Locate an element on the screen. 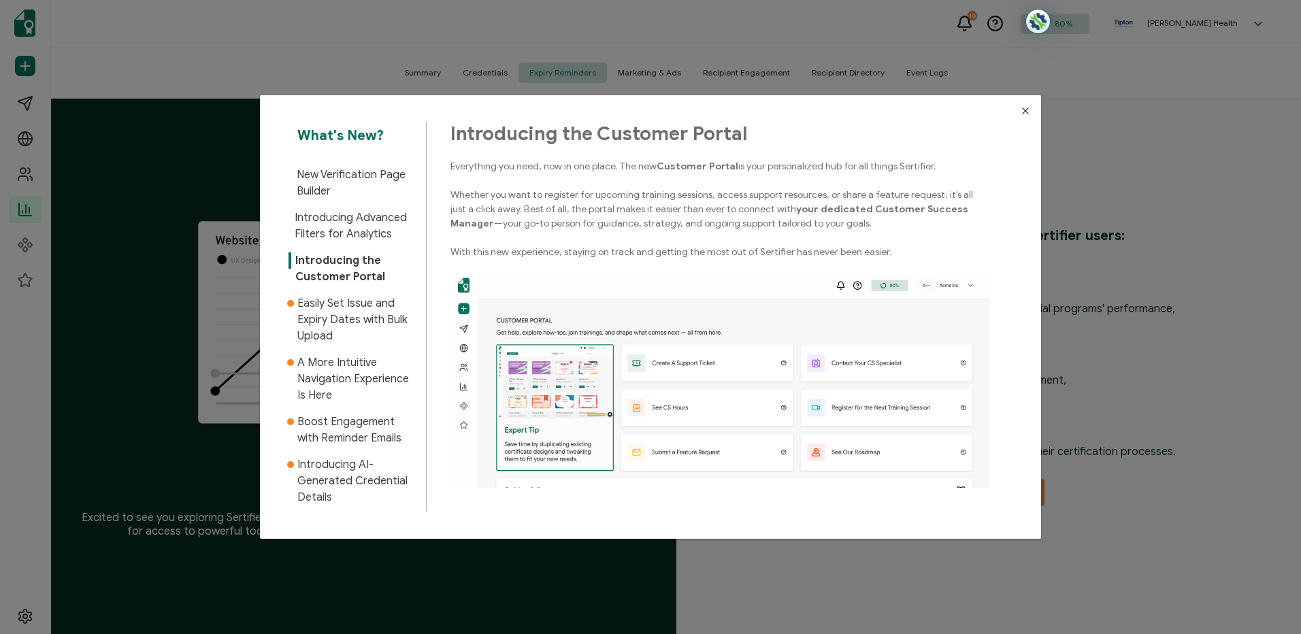 This screenshot has width=1301, height=634. span: Easily Set Issue and Expiry Dates with Bulk Upload is located at coordinates (356, 320).